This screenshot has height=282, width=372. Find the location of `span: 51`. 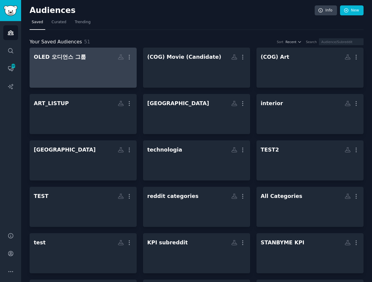

span: 51 is located at coordinates (87, 42).